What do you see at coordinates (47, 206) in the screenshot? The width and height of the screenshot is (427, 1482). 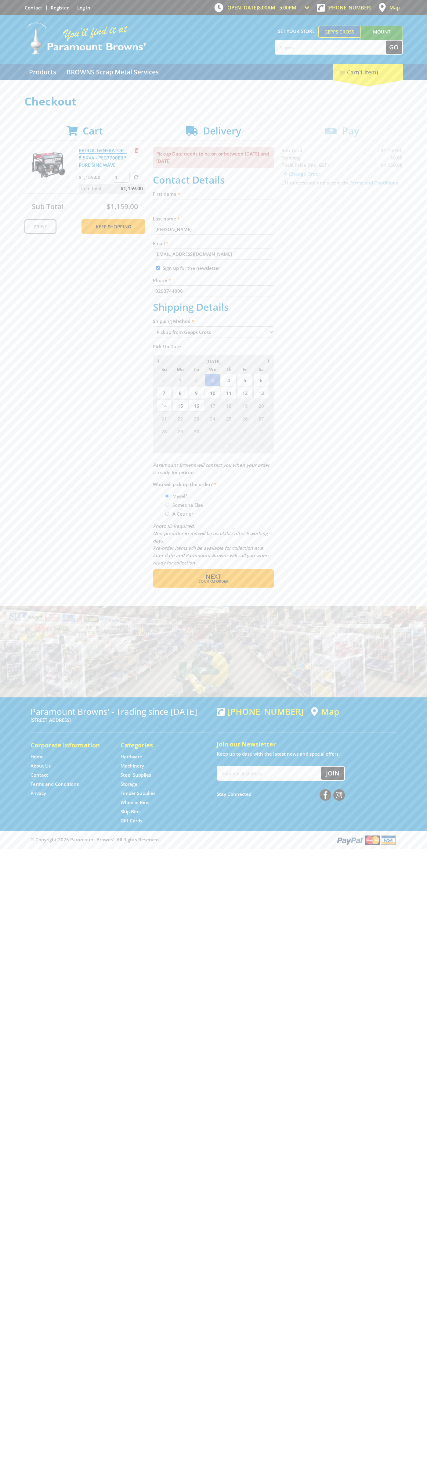 I see `span: Sub Total` at bounding box center [47, 206].